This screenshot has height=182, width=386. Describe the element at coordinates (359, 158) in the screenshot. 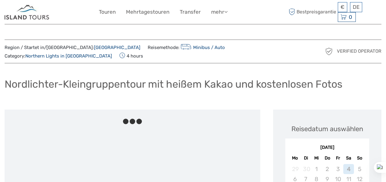

I see `div: So` at that location.